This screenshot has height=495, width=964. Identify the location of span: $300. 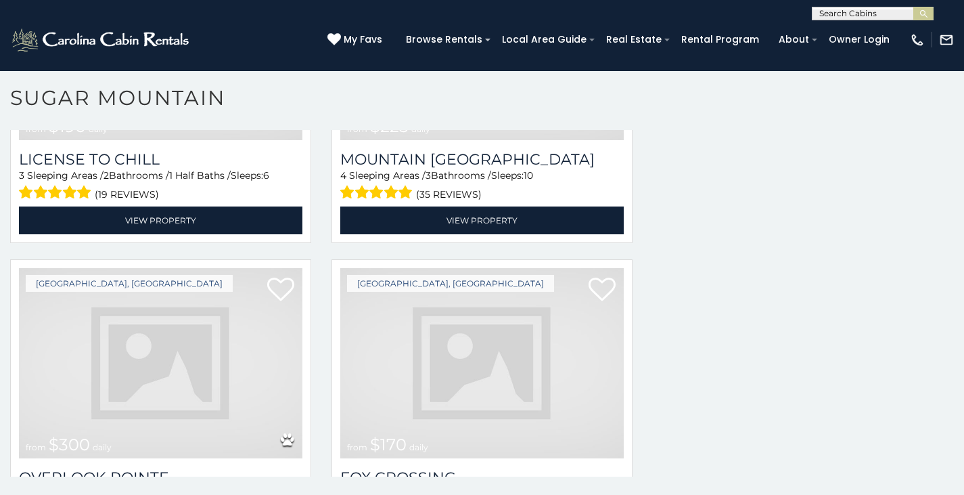
(69, 444).